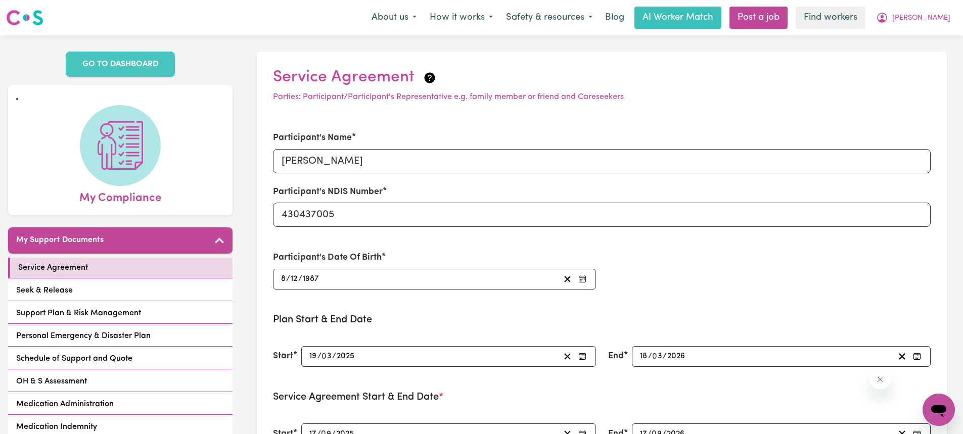 Image resolution: width=963 pixels, height=434 pixels. What do you see at coordinates (78, 313) in the screenshot?
I see `span: Support Plan & Risk Management` at bounding box center [78, 313].